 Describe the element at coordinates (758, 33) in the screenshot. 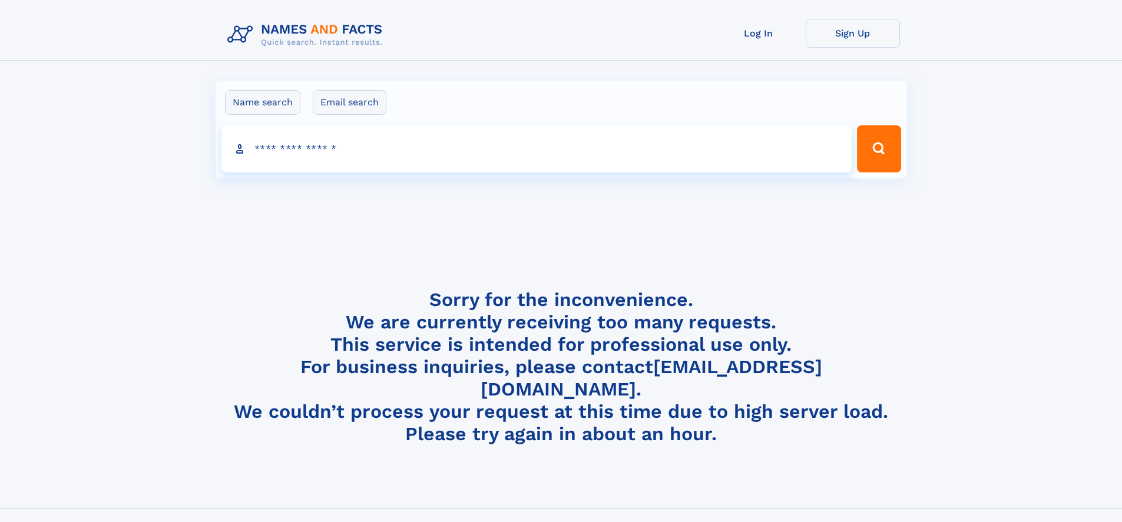

I see `a: Log In` at that location.